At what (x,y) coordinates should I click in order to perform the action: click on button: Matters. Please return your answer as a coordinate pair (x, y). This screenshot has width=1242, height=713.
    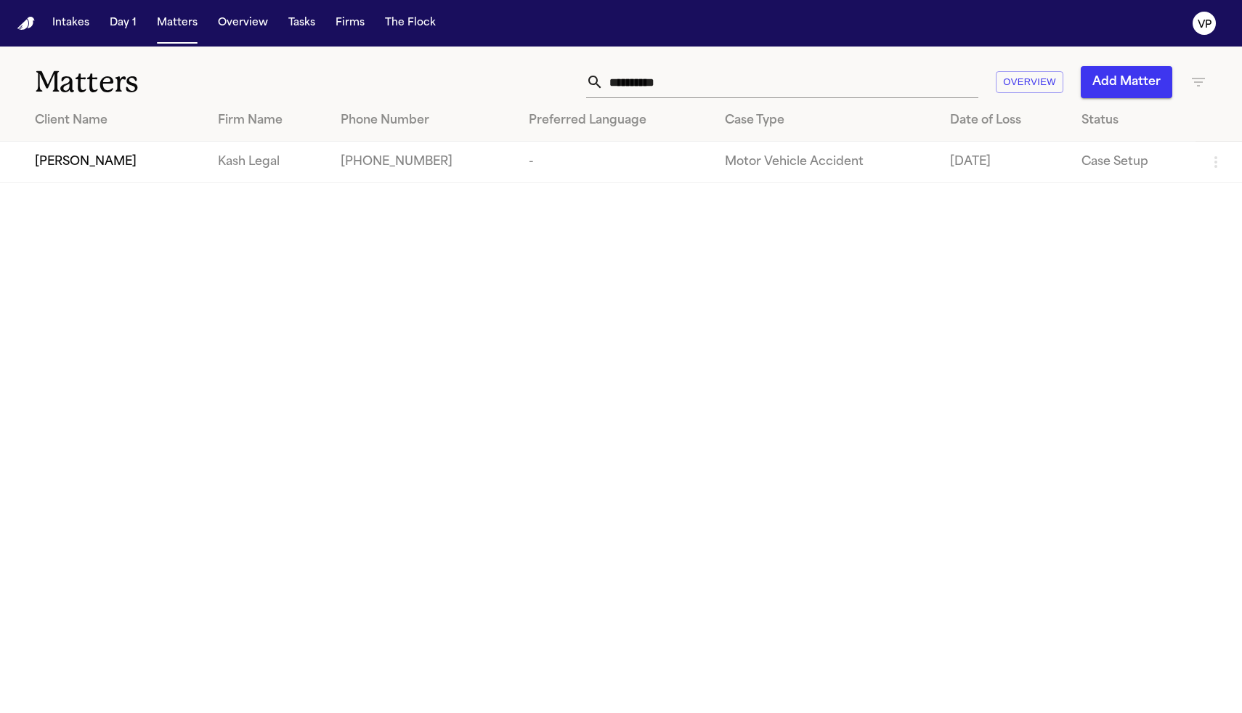
    Looking at the image, I should click on (177, 23).